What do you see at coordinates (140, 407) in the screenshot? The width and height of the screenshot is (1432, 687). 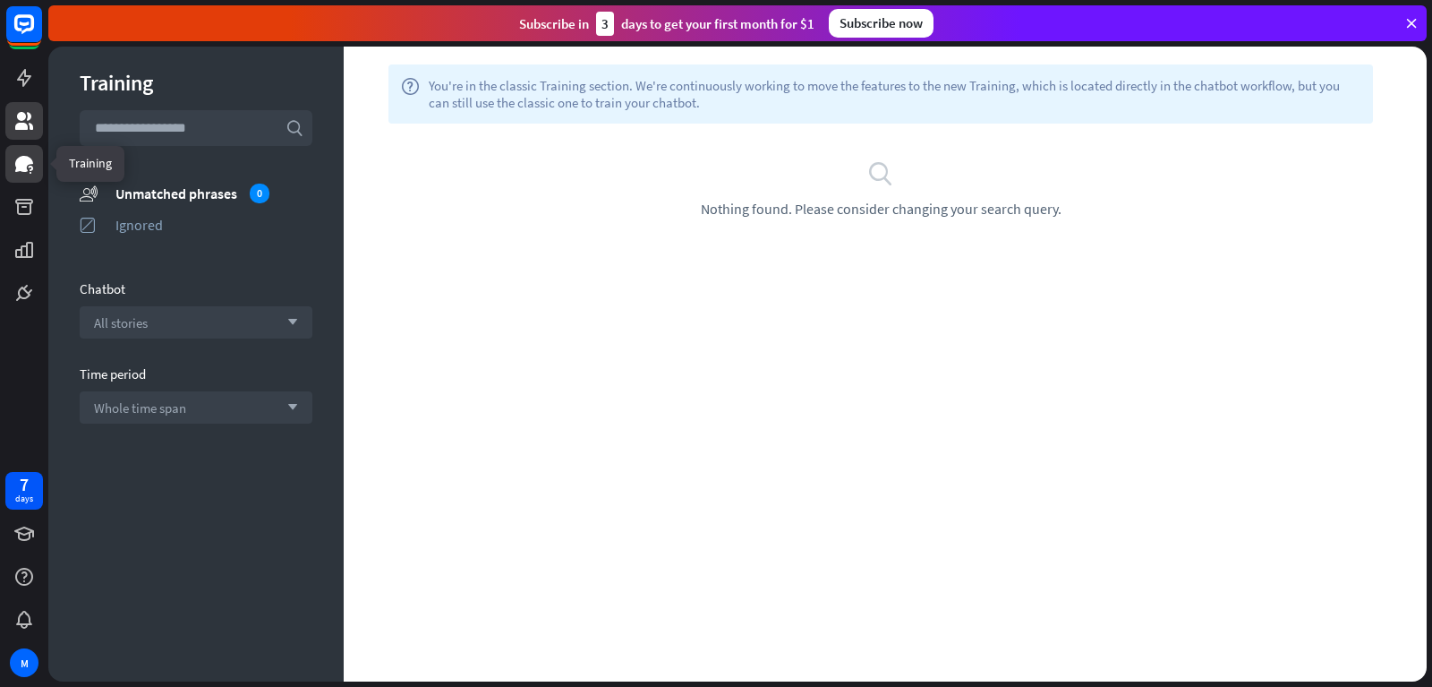 I see `span: Whole time span` at bounding box center [140, 407].